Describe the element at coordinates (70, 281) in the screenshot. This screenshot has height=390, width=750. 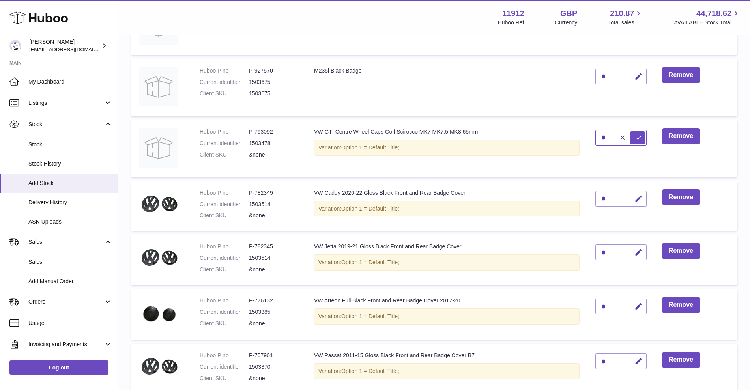
I see `span: Add Manual Order` at that location.